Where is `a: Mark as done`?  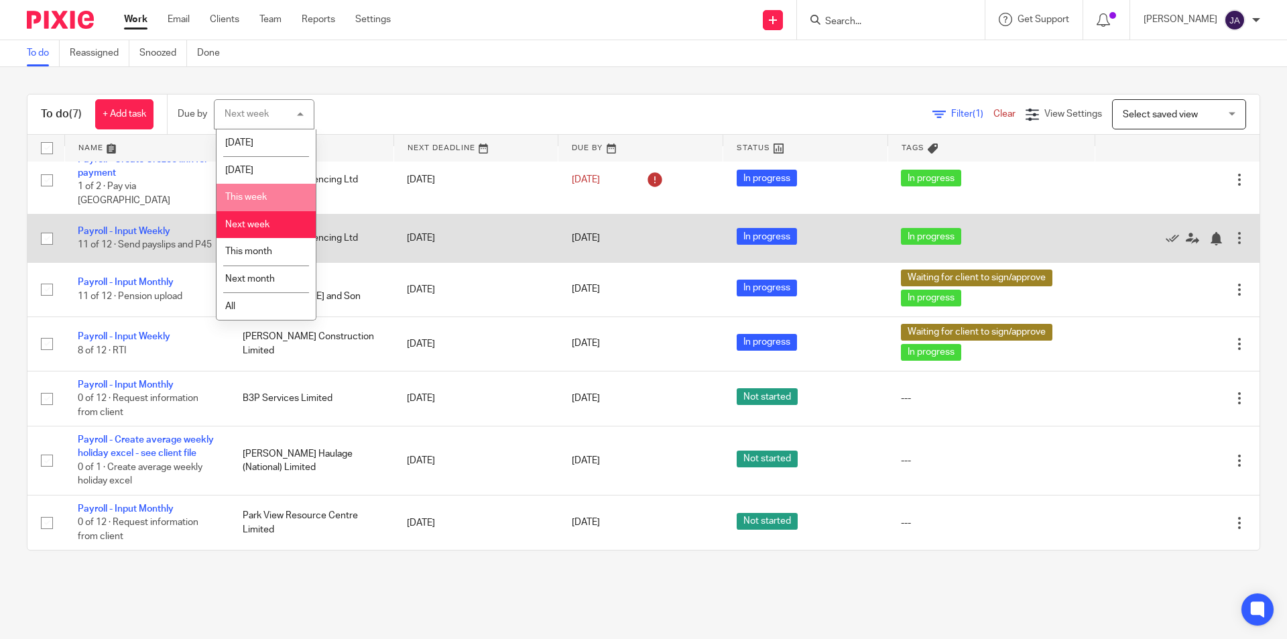
a: Mark as done is located at coordinates (1176, 238).